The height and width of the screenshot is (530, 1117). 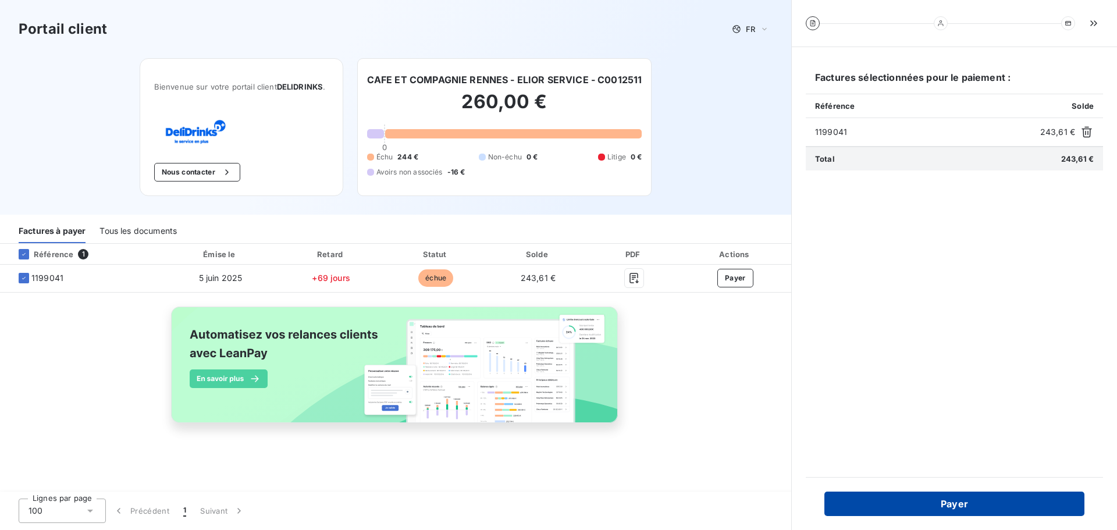 What do you see at coordinates (1082, 106) in the screenshot?
I see `span: Solde` at bounding box center [1082, 106].